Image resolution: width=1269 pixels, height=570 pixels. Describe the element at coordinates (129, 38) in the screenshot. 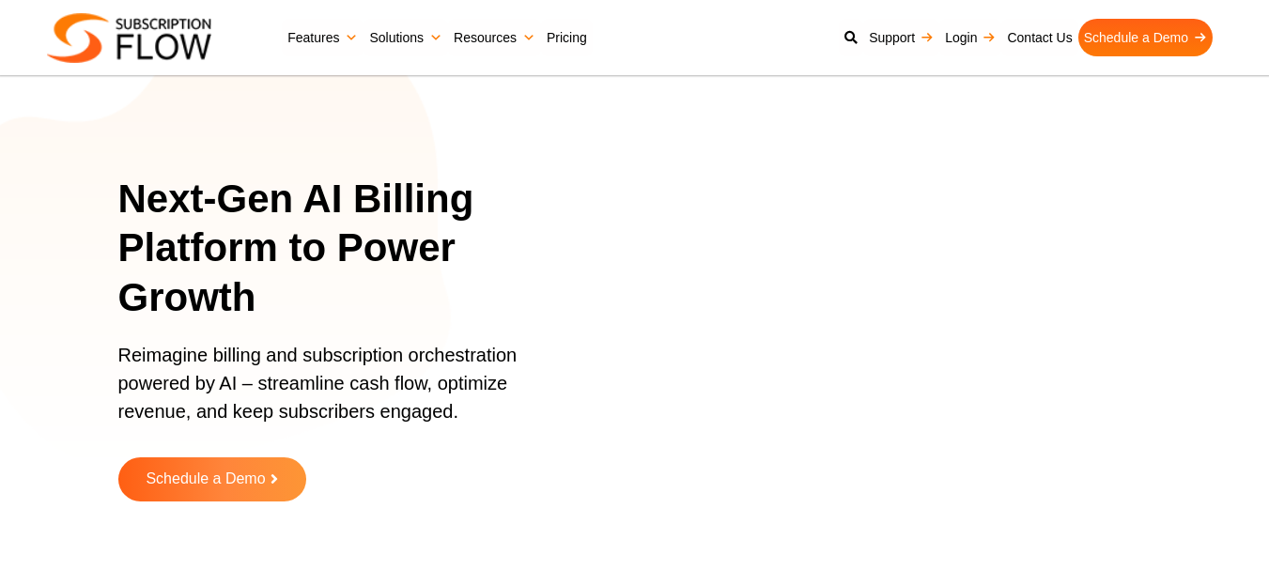

I see `img: Subscriptionflow` at that location.